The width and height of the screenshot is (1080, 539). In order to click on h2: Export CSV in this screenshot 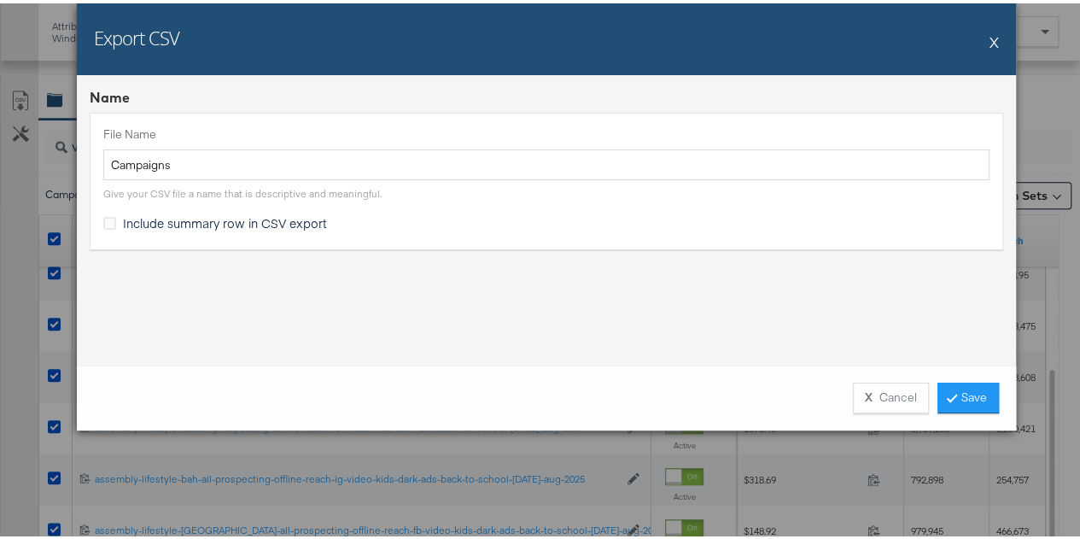, I will do `click(137, 34)`.